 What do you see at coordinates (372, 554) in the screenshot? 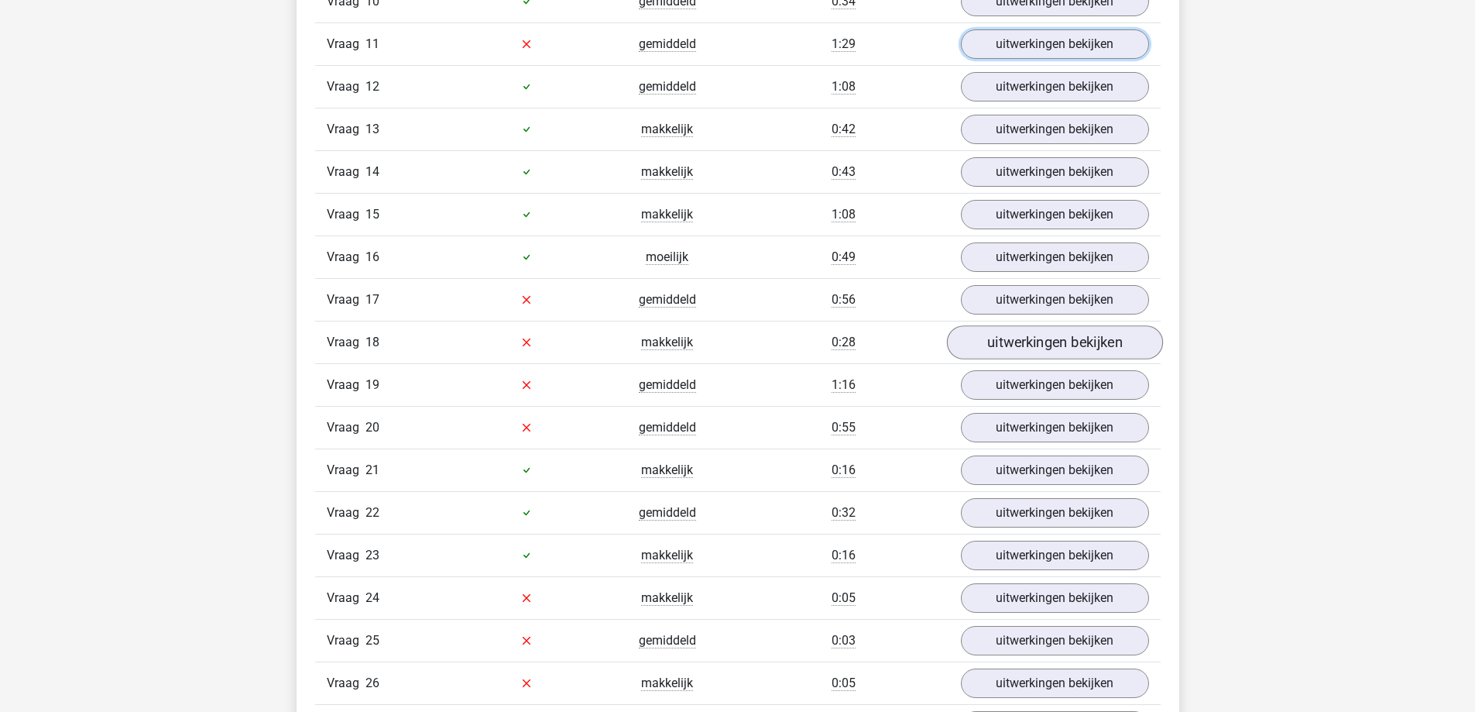
I see `span: 23` at bounding box center [372, 554].